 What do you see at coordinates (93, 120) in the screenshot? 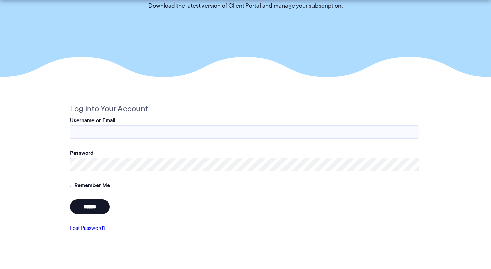
I see `label: Username or Email` at bounding box center [93, 120].